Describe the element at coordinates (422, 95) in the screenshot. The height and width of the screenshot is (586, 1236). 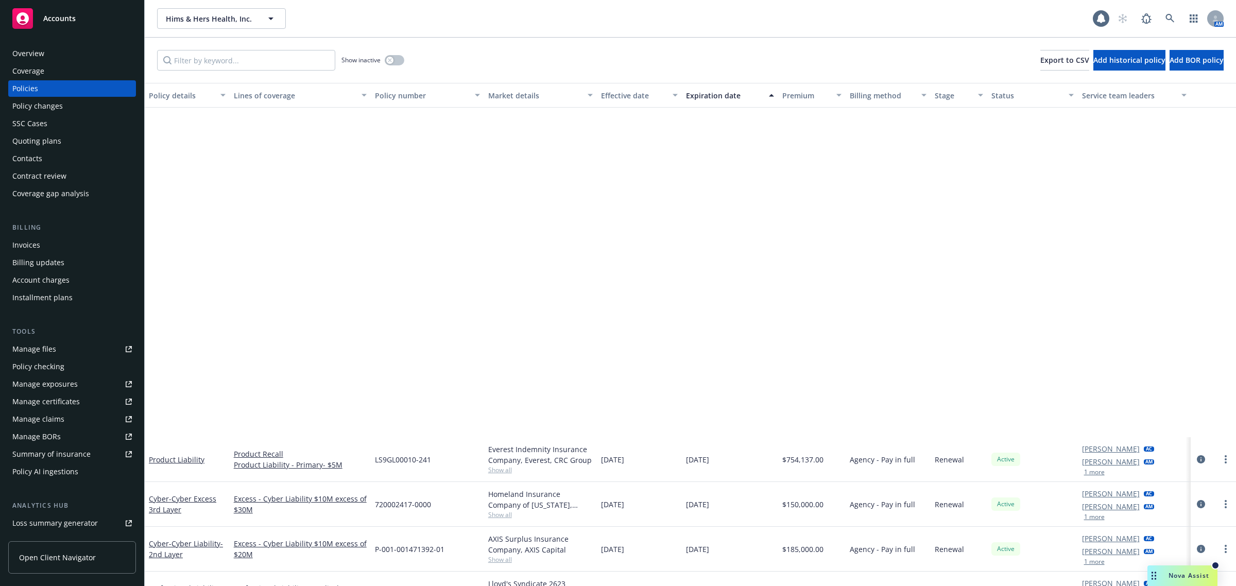
I see `div: Policy number` at that location.